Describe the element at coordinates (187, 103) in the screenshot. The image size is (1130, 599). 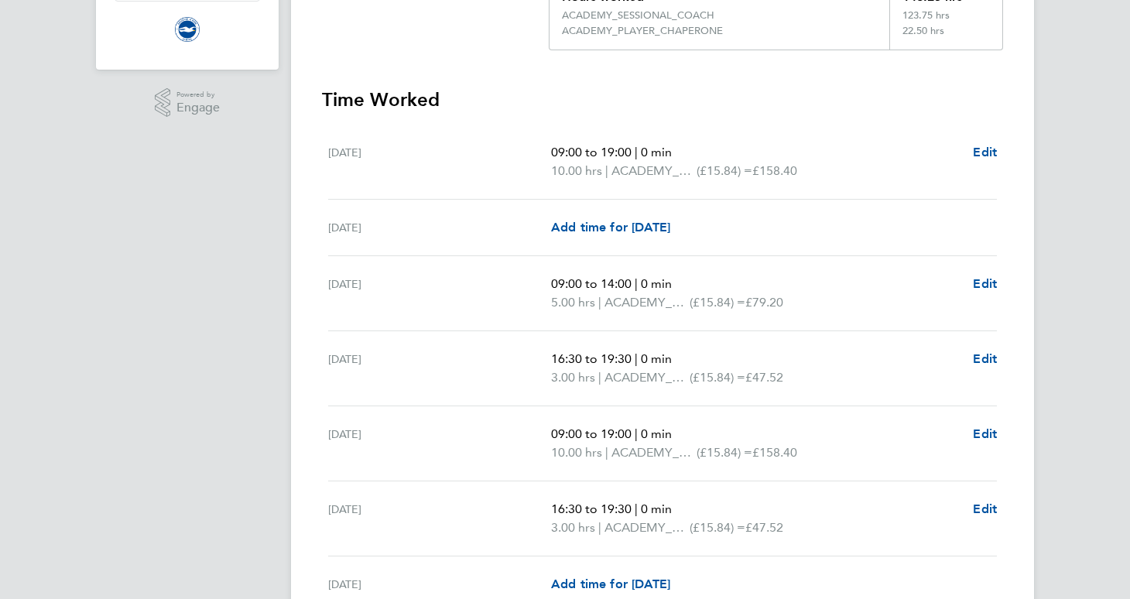
I see `a: Powered byEngage` at that location.